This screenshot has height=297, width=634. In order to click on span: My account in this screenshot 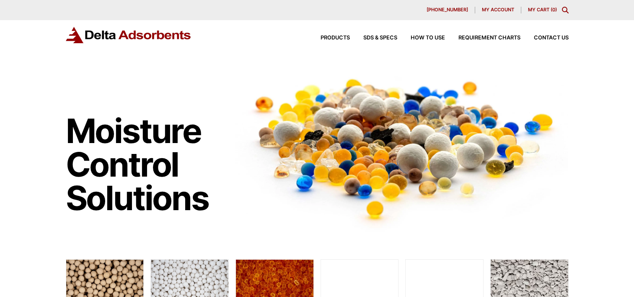, I will do `click(498, 10)`.